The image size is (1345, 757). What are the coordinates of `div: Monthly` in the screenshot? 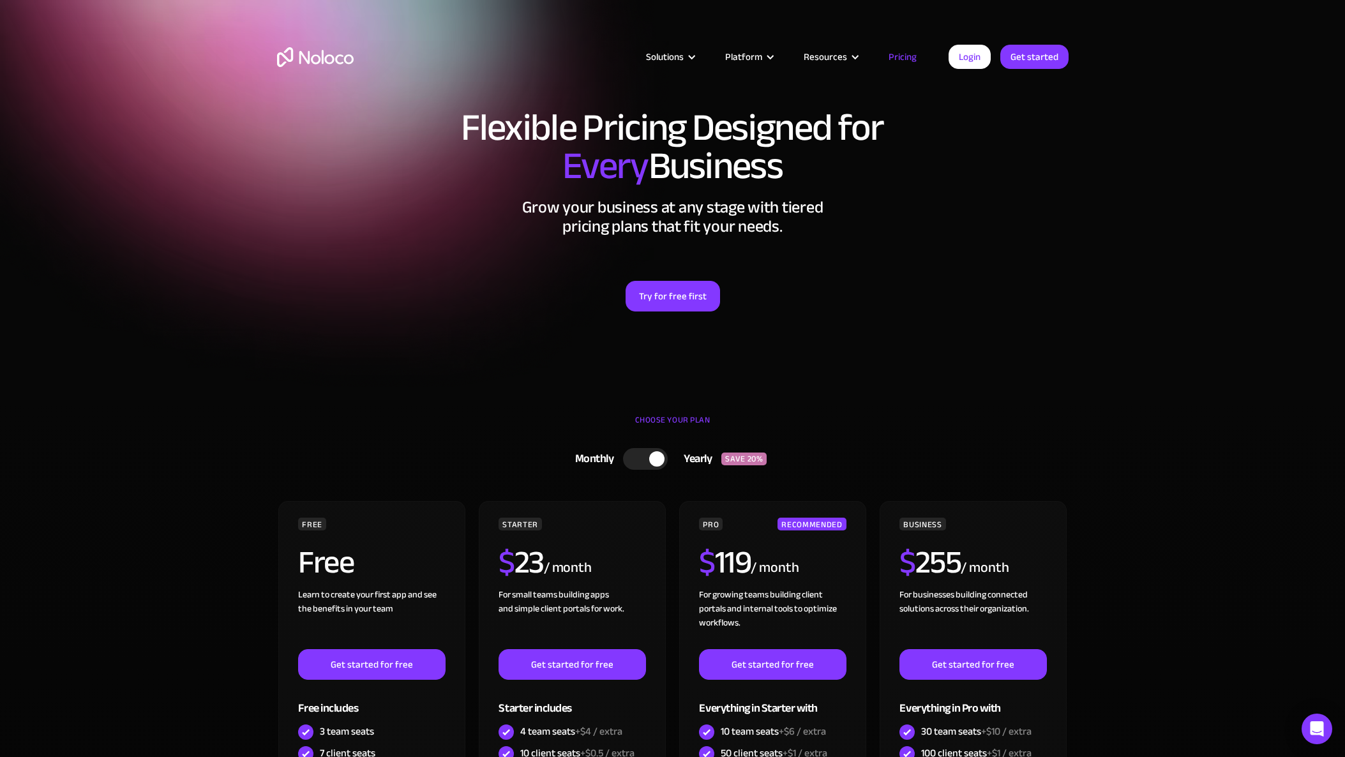 It's located at (591, 459).